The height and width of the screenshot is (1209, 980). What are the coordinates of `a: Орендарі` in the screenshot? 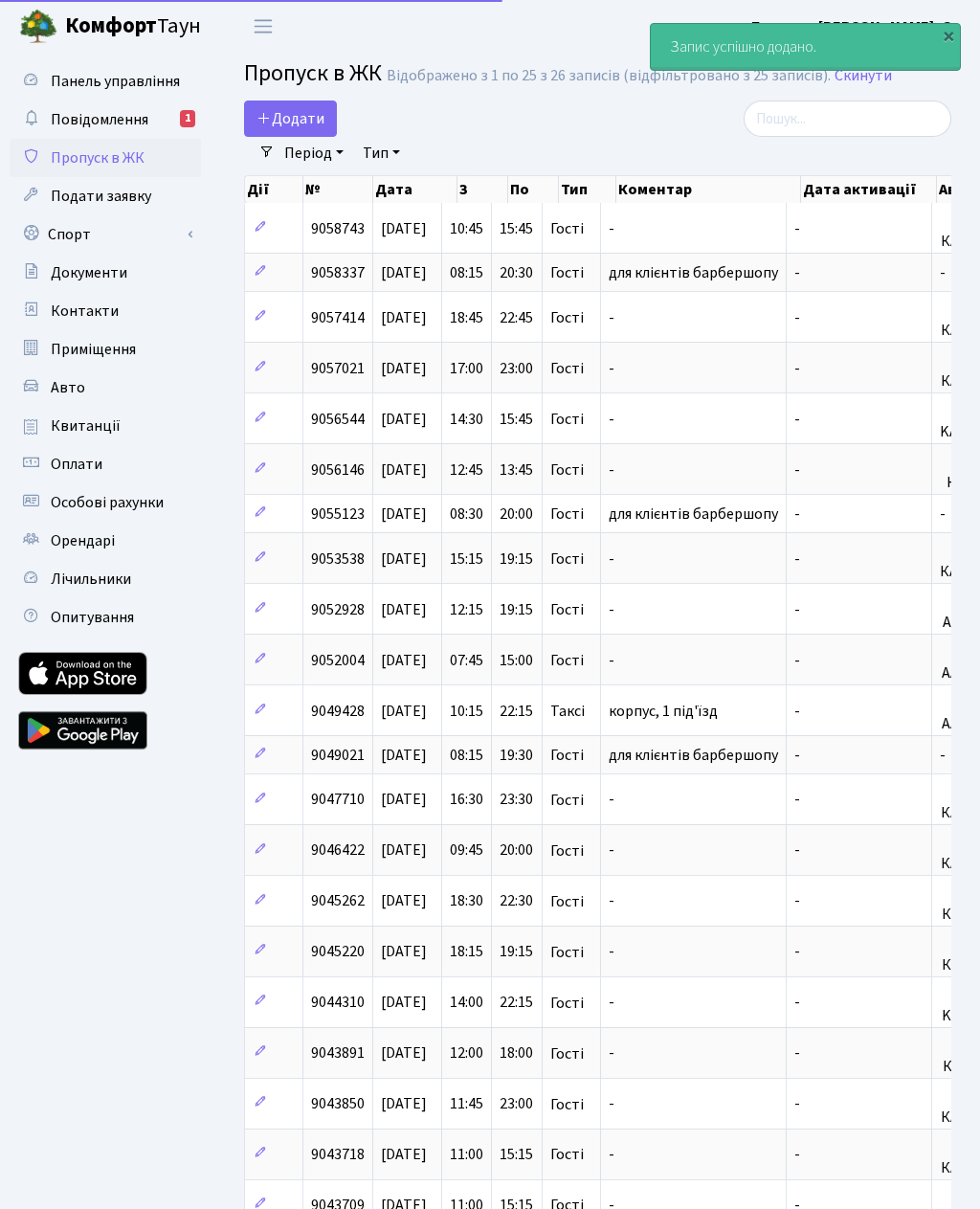 It's located at (105, 541).